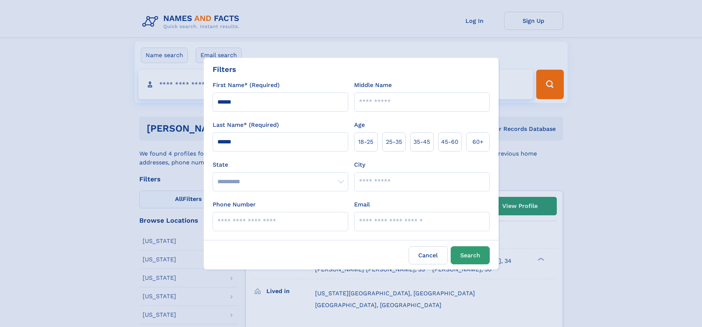 The width and height of the screenshot is (702, 327). What do you see at coordinates (478, 142) in the screenshot?
I see `span: 60+` at bounding box center [478, 142].